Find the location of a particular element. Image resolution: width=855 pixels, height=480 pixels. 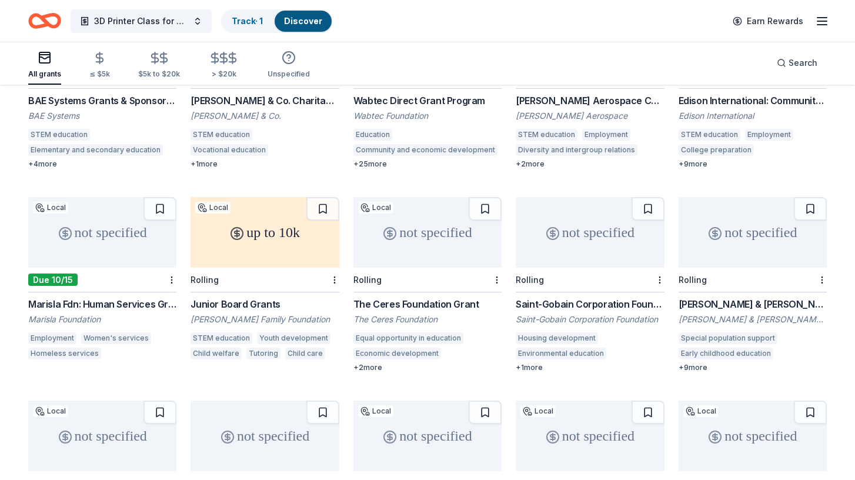

div: Edison International: Community Grants Program is located at coordinates (753, 101).